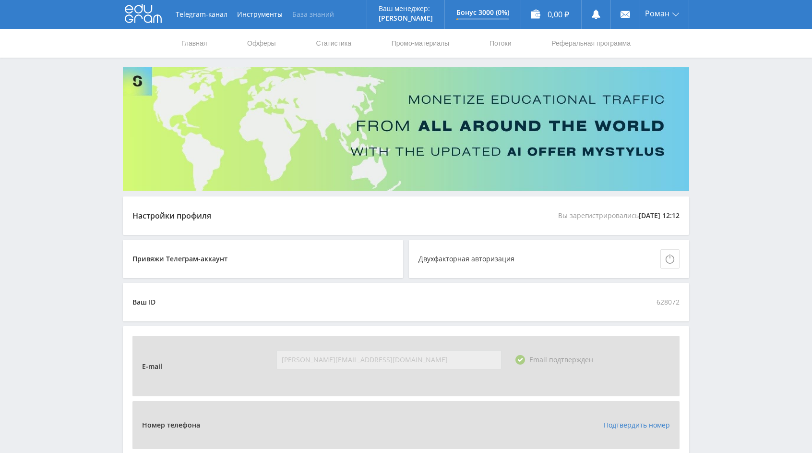  What do you see at coordinates (155, 366) in the screenshot?
I see `span: E-mail` at bounding box center [155, 366].